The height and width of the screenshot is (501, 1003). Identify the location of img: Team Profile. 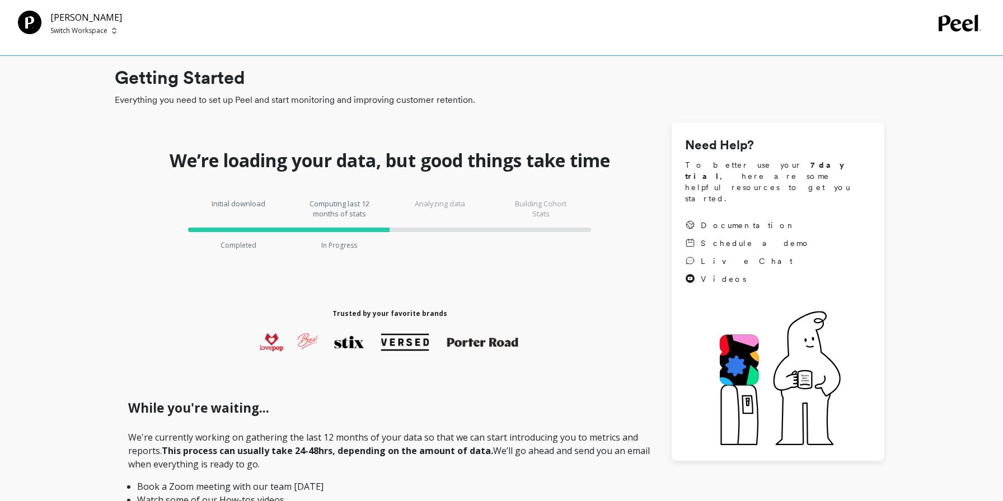
(30, 22).